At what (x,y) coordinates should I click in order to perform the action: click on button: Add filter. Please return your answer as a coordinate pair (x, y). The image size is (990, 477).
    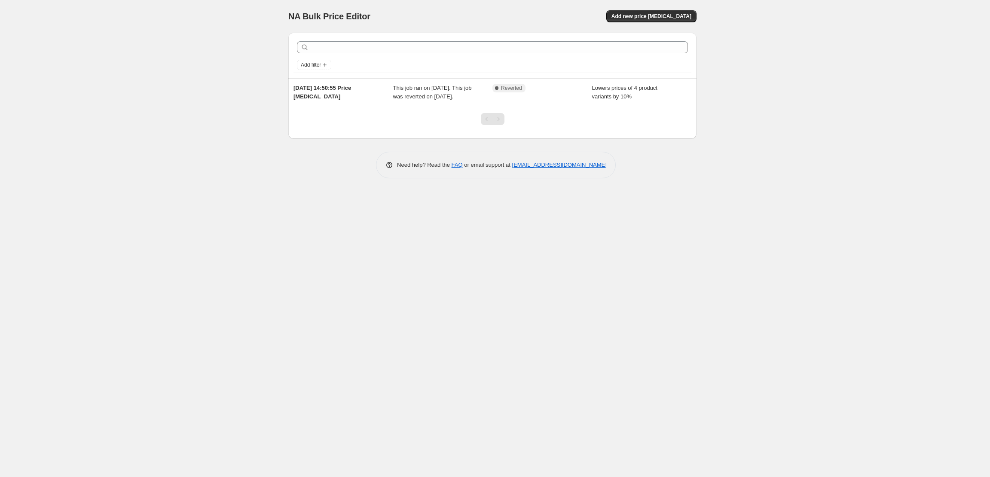
    Looking at the image, I should click on (314, 65).